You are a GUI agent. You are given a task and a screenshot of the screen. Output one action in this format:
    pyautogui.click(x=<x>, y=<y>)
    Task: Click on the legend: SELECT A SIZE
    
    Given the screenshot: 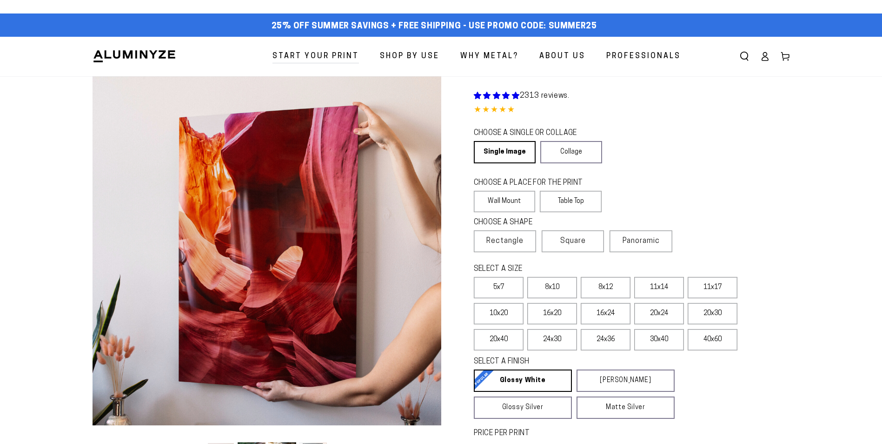 What is the action you would take?
    pyautogui.click(x=567, y=269)
    